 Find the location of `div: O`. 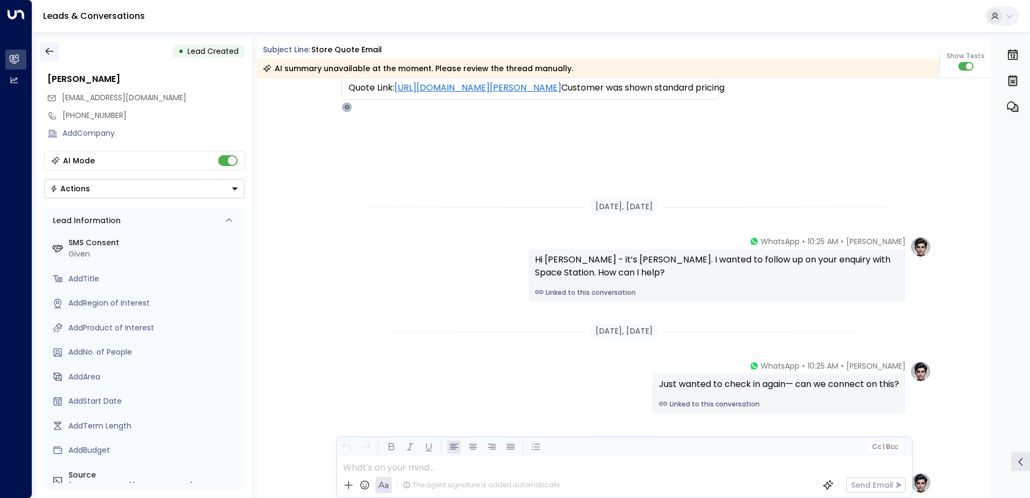

div: O is located at coordinates (347, 107).